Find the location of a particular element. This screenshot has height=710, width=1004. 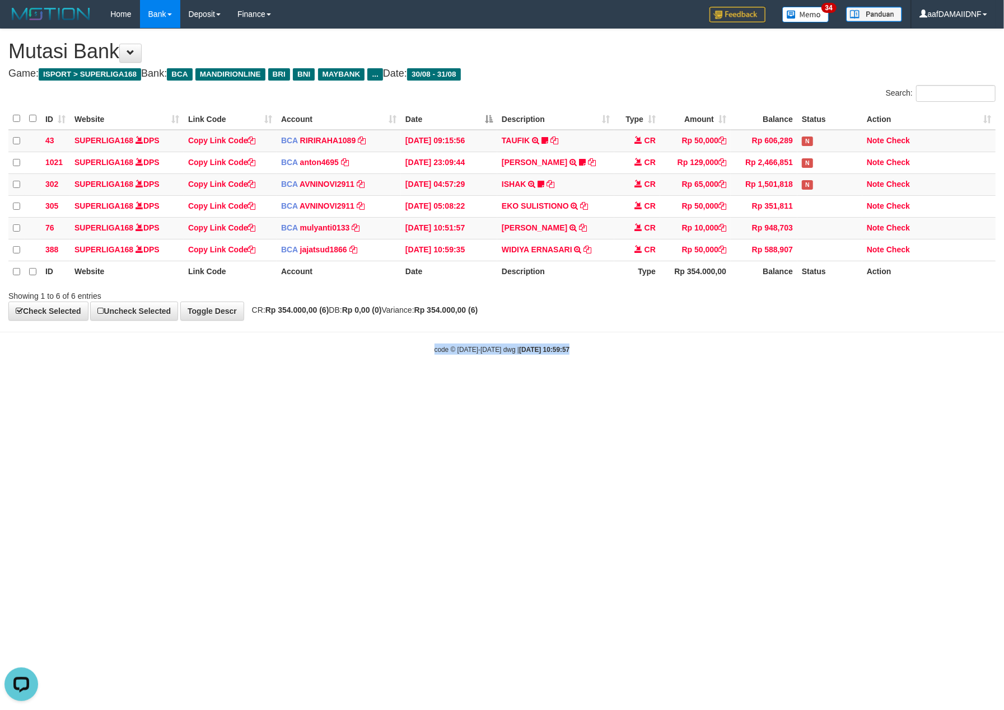

label: Search: is located at coordinates (940, 93).